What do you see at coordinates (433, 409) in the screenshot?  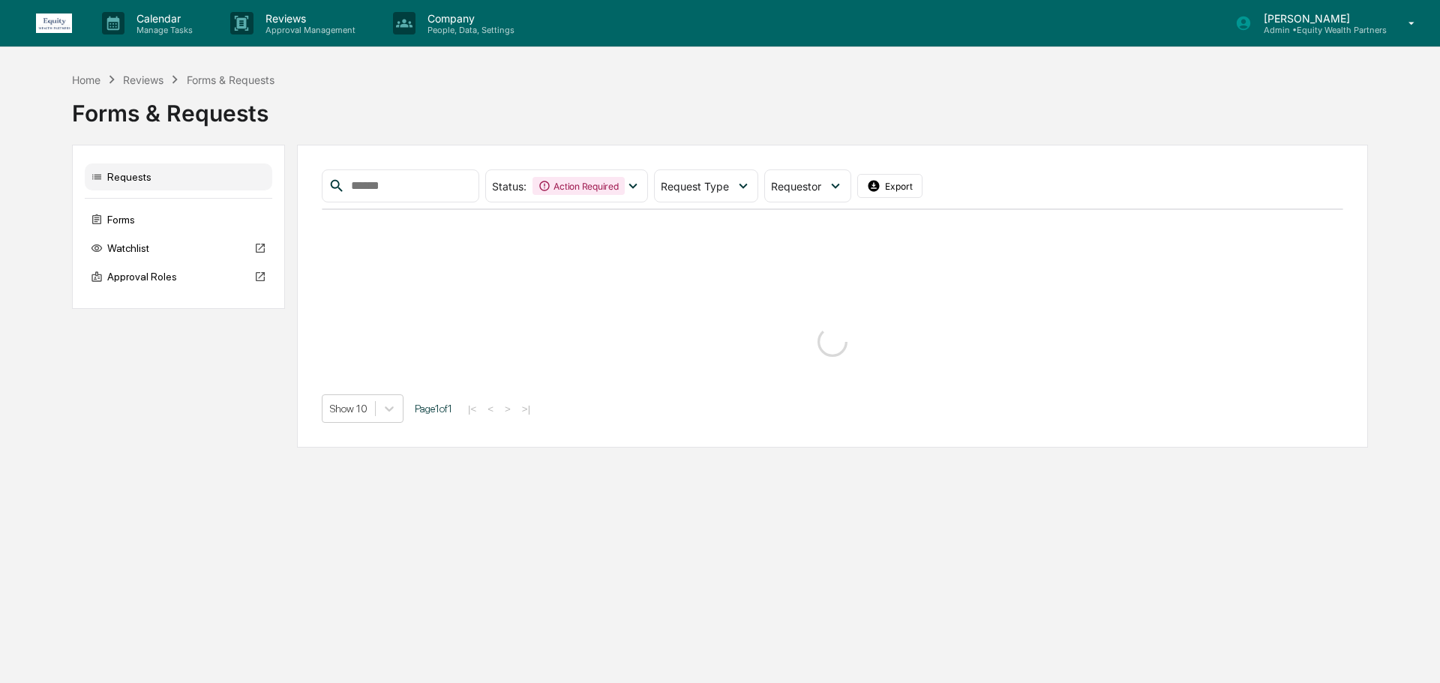 I see `span: Page 1 of 1` at bounding box center [433, 409].